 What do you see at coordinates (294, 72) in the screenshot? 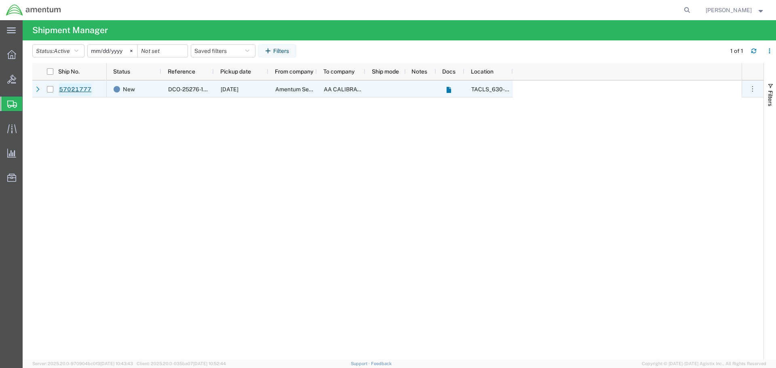
I see `span: From company` at bounding box center [294, 72].